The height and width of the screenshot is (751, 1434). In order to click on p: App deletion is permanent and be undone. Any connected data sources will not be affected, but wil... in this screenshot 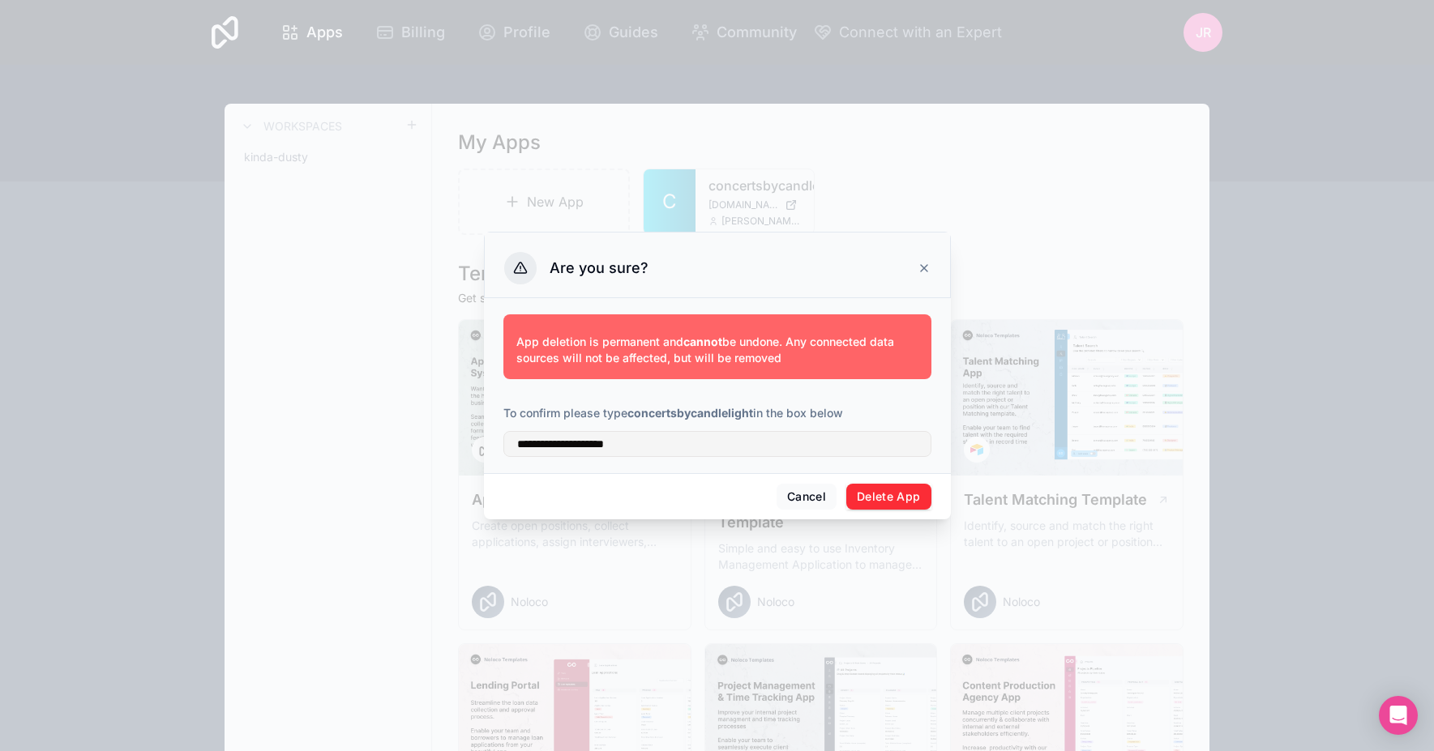, I will do `click(717, 350)`.